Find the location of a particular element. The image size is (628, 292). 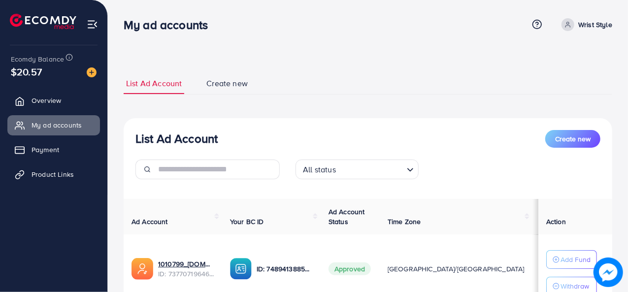

img: ic-ba-acc.ded83a64.svg is located at coordinates (241, 269).